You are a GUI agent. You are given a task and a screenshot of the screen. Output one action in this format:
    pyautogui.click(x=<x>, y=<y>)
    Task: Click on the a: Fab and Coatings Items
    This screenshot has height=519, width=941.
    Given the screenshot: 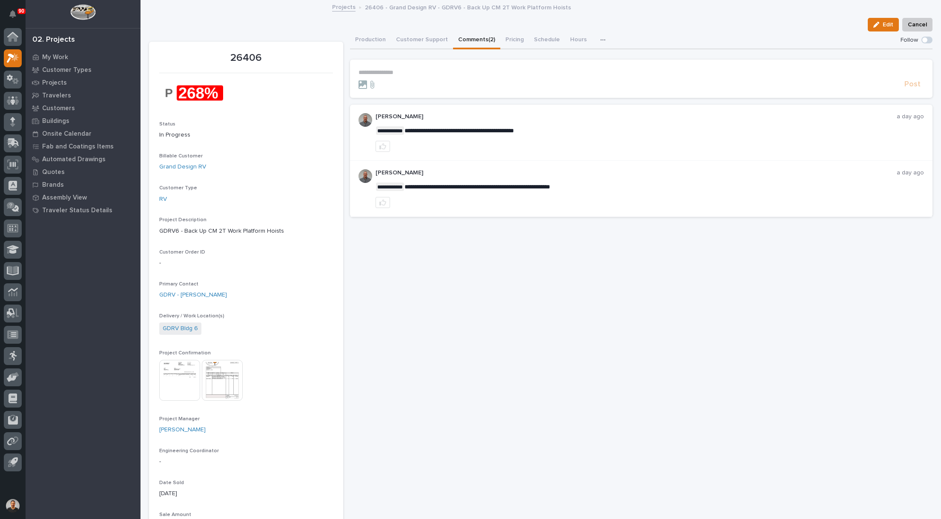 What is the action you would take?
    pyautogui.click(x=83, y=146)
    